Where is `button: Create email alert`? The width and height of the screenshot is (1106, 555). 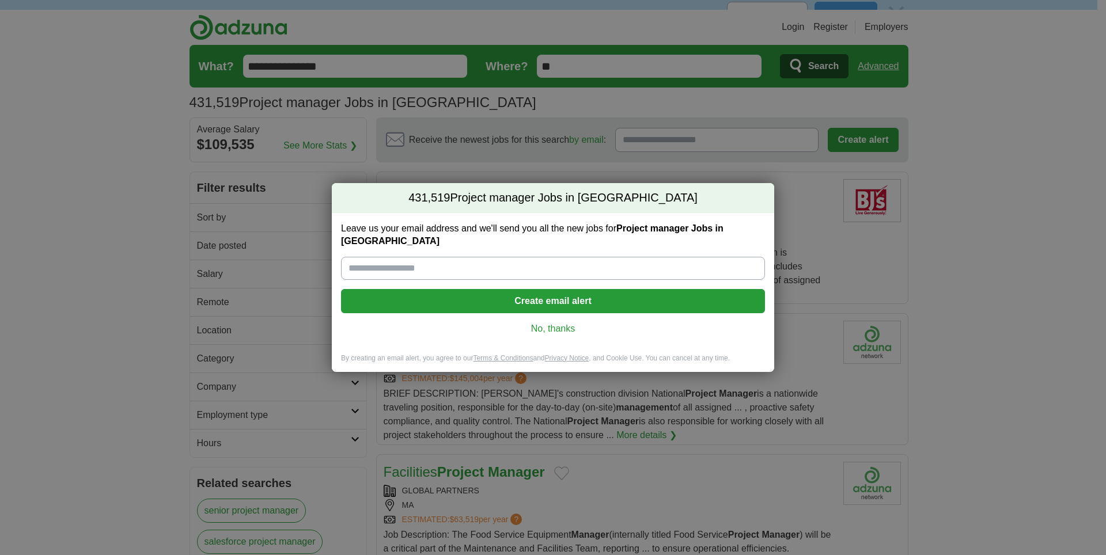 button: Create email alert is located at coordinates (553, 301).